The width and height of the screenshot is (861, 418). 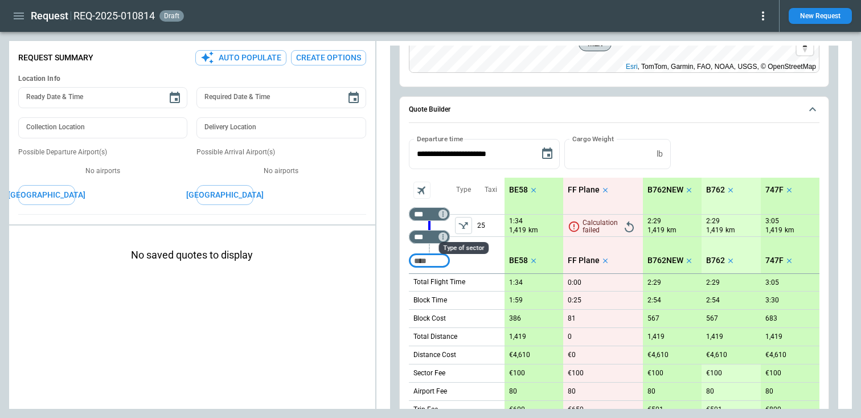 What do you see at coordinates (171, 16) in the screenshot?
I see `span: draft` at bounding box center [171, 16].